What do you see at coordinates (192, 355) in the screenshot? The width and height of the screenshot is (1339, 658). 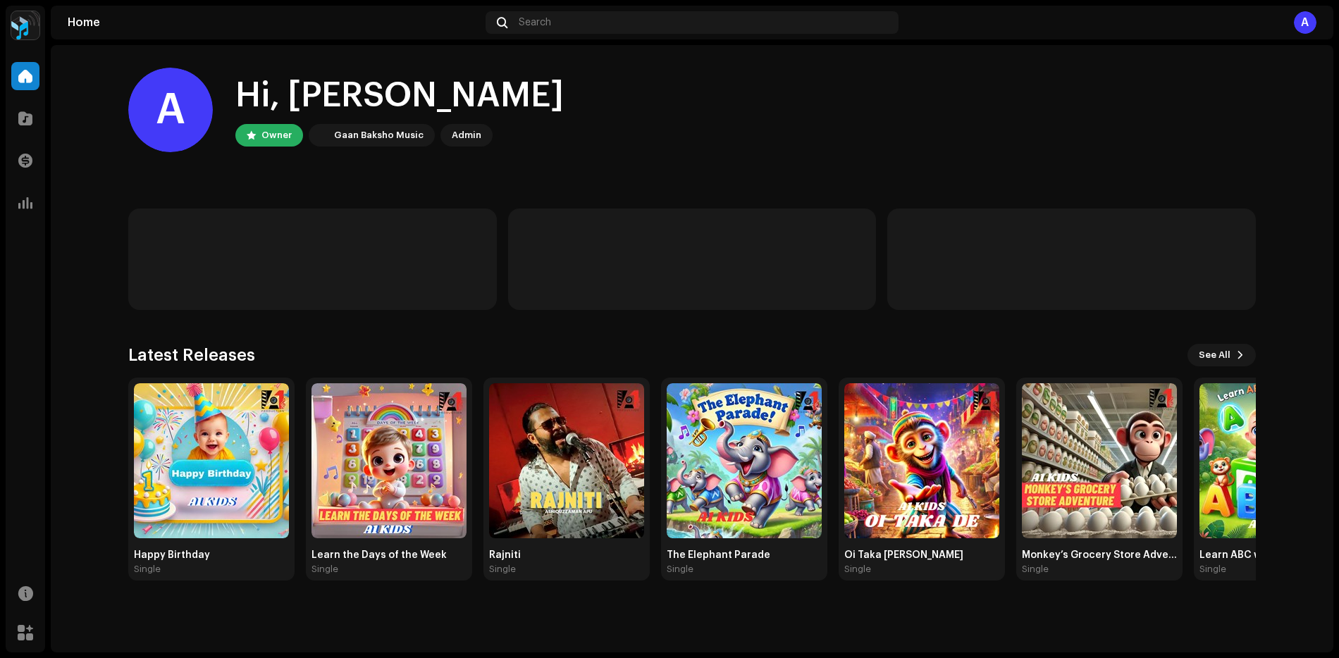 I see `h3: Latest Releases` at bounding box center [192, 355].